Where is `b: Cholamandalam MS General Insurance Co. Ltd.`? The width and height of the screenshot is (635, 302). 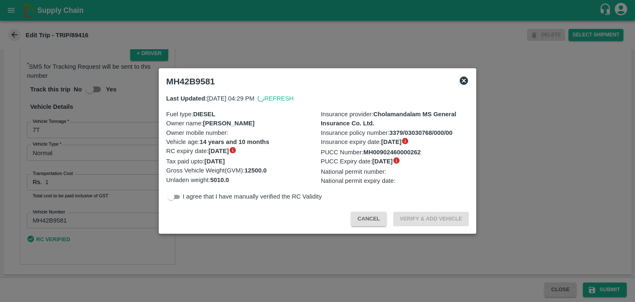 b: Cholamandalam MS General Insurance Co. Ltd. is located at coordinates (389, 119).